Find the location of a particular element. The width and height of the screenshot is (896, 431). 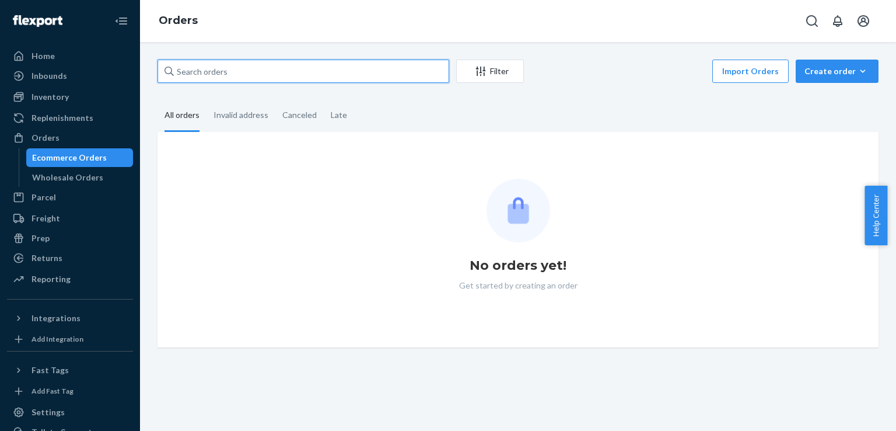

input: Search orders is located at coordinates (303, 71).